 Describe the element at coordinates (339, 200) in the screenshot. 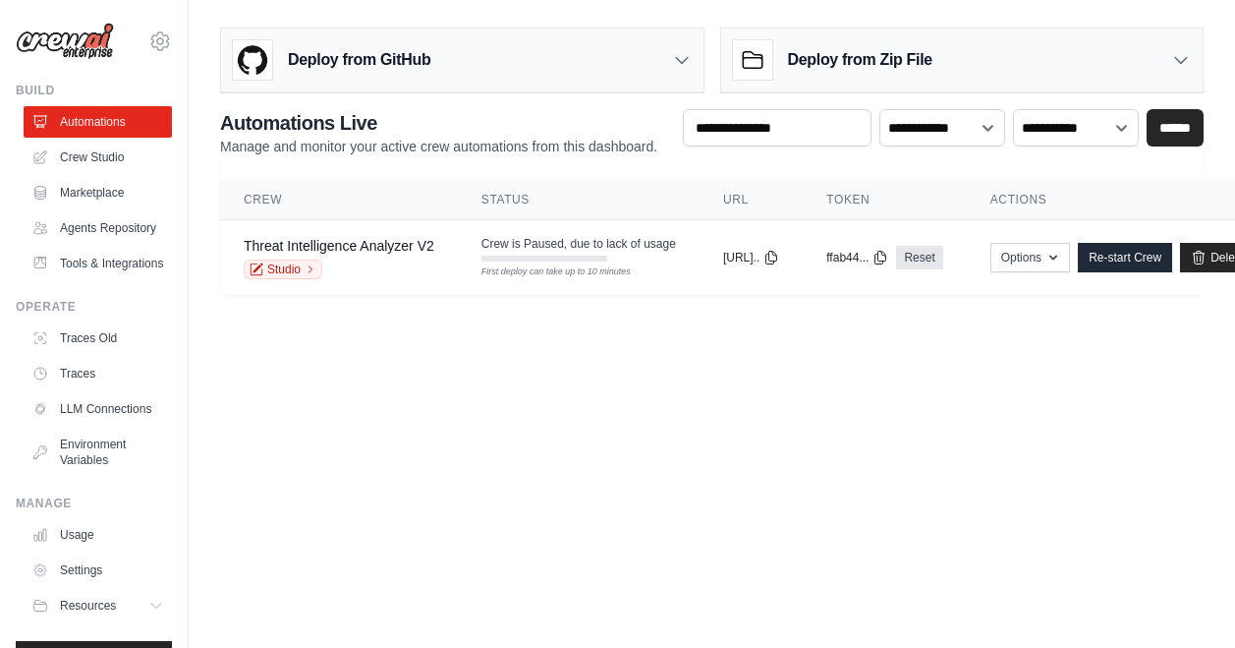

I see `th: Crew` at that location.